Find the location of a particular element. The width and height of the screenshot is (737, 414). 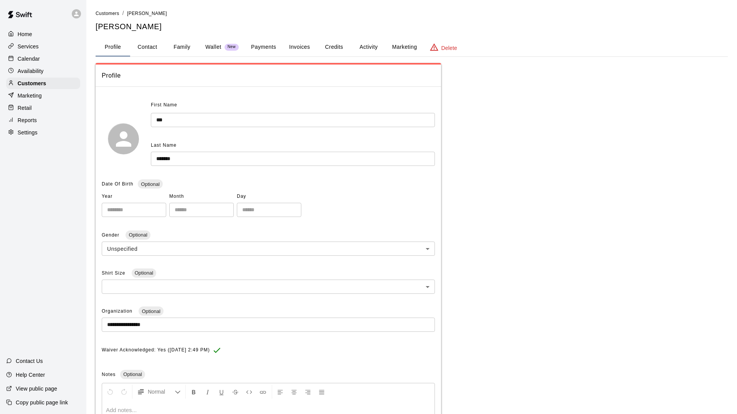

div: Marketing is located at coordinates (43, 96).